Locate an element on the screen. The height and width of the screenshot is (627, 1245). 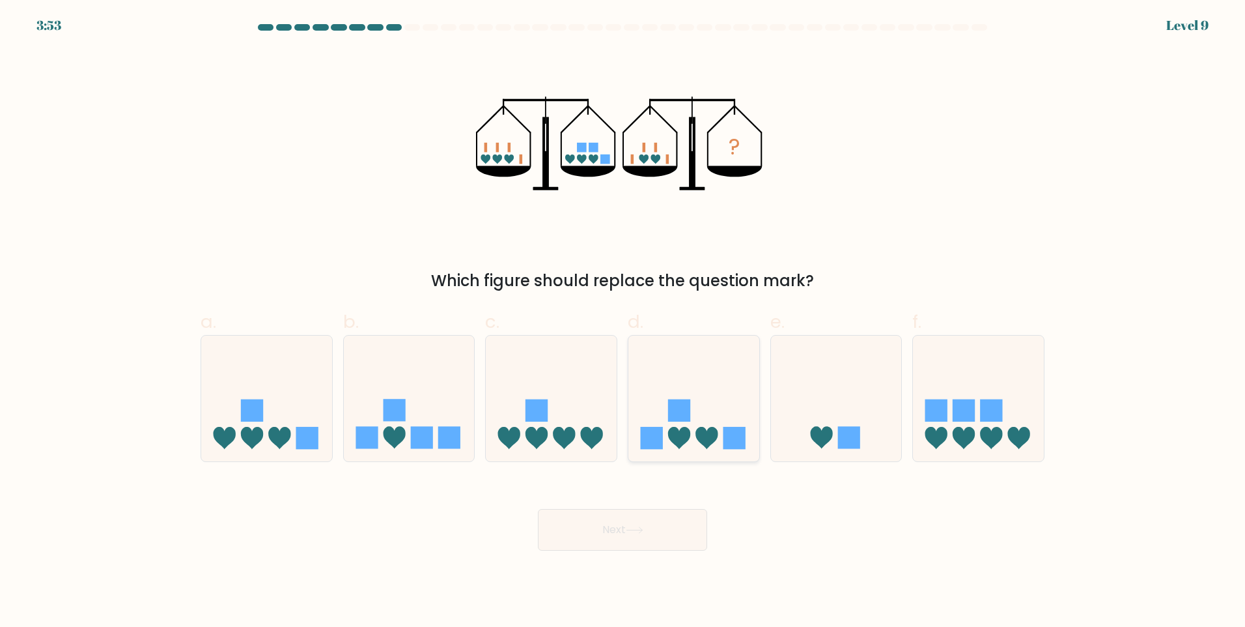
span: b. is located at coordinates (351, 321).